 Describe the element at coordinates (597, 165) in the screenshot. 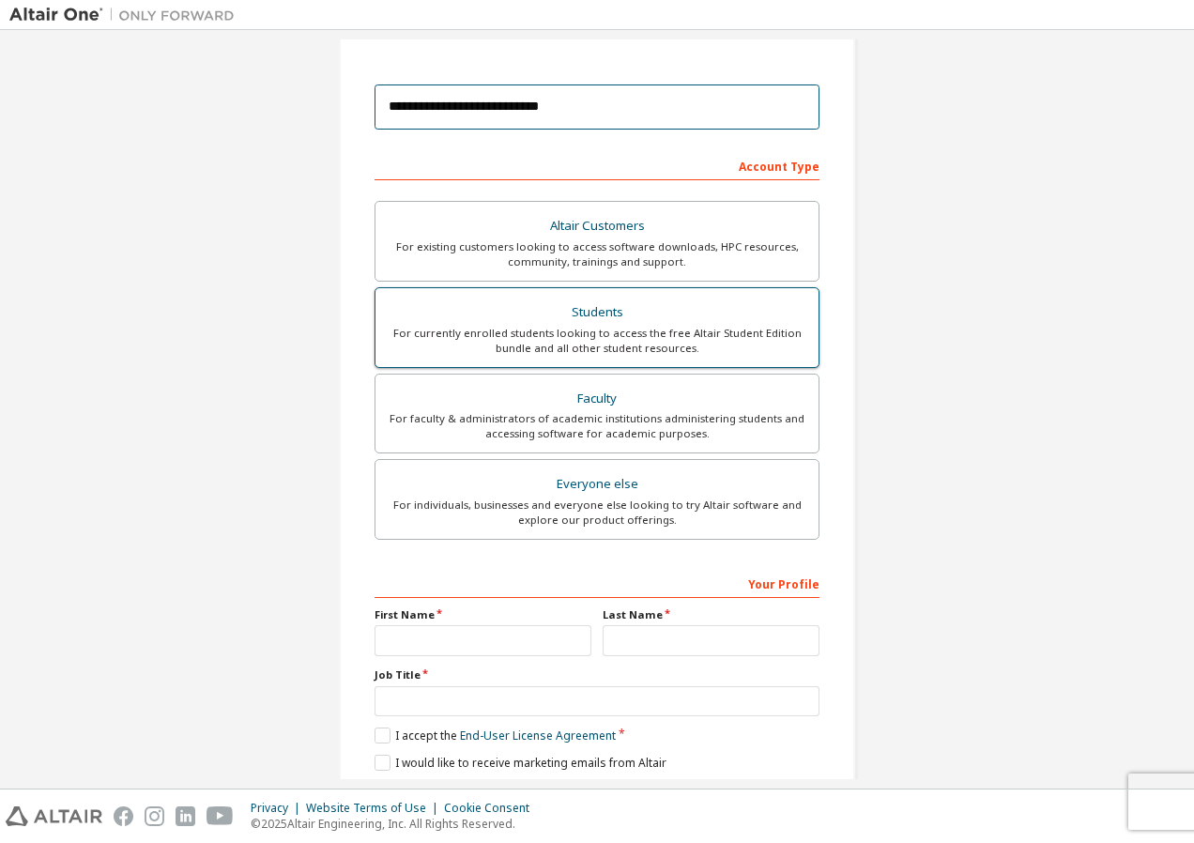

I see `div: Account Type` at that location.